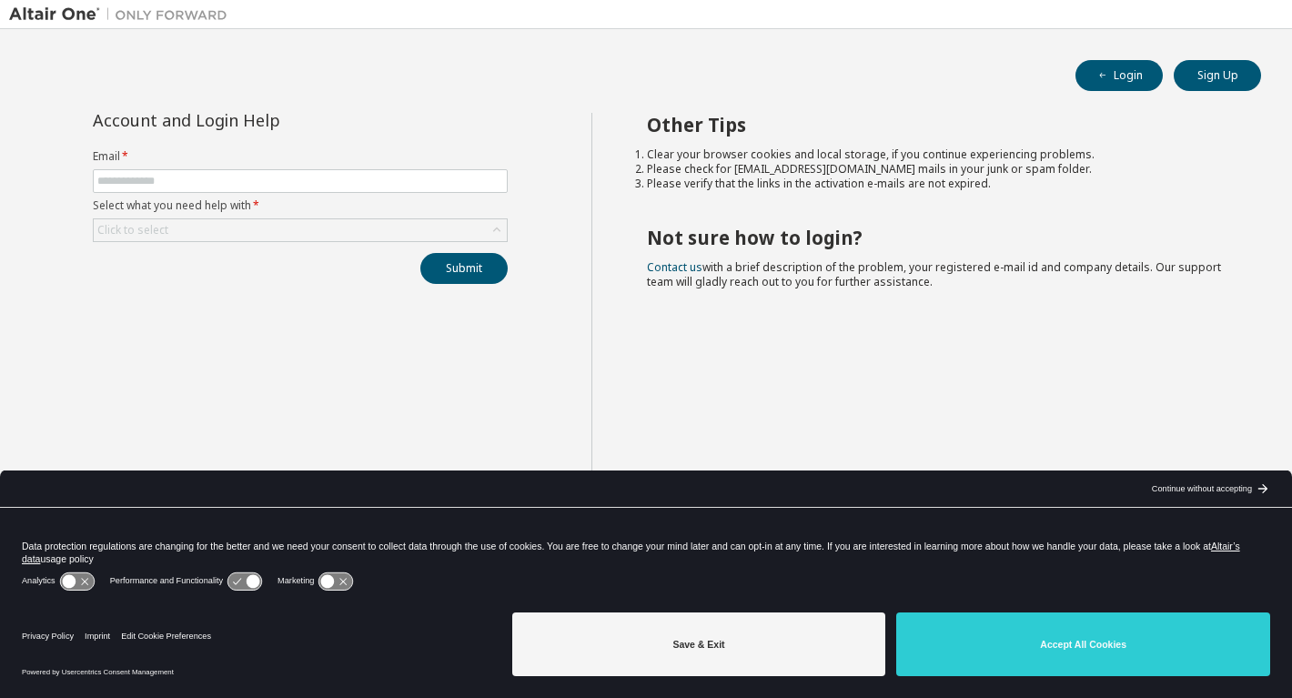 The width and height of the screenshot is (1292, 698). Describe the element at coordinates (258, 120) in the screenshot. I see `div: Account and Login Help` at that location.